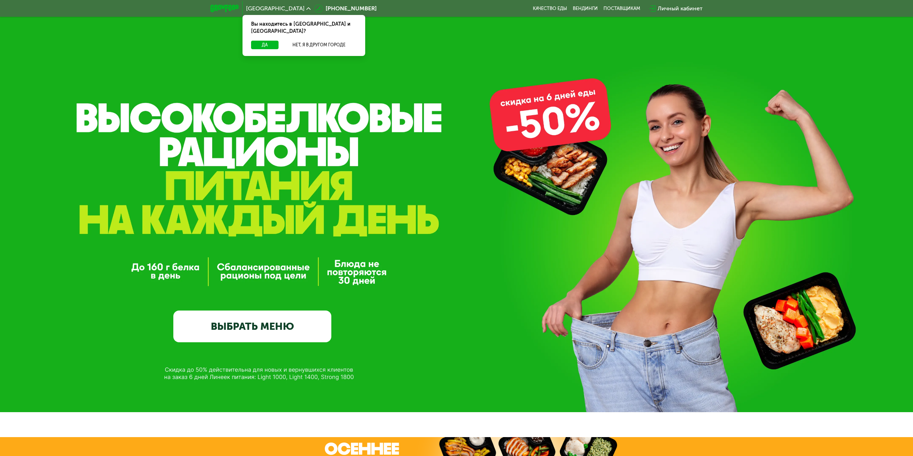 The image size is (913, 456). What do you see at coordinates (252, 326) in the screenshot?
I see `a: ВЫБРАТЬ МЕНЮ` at bounding box center [252, 326].